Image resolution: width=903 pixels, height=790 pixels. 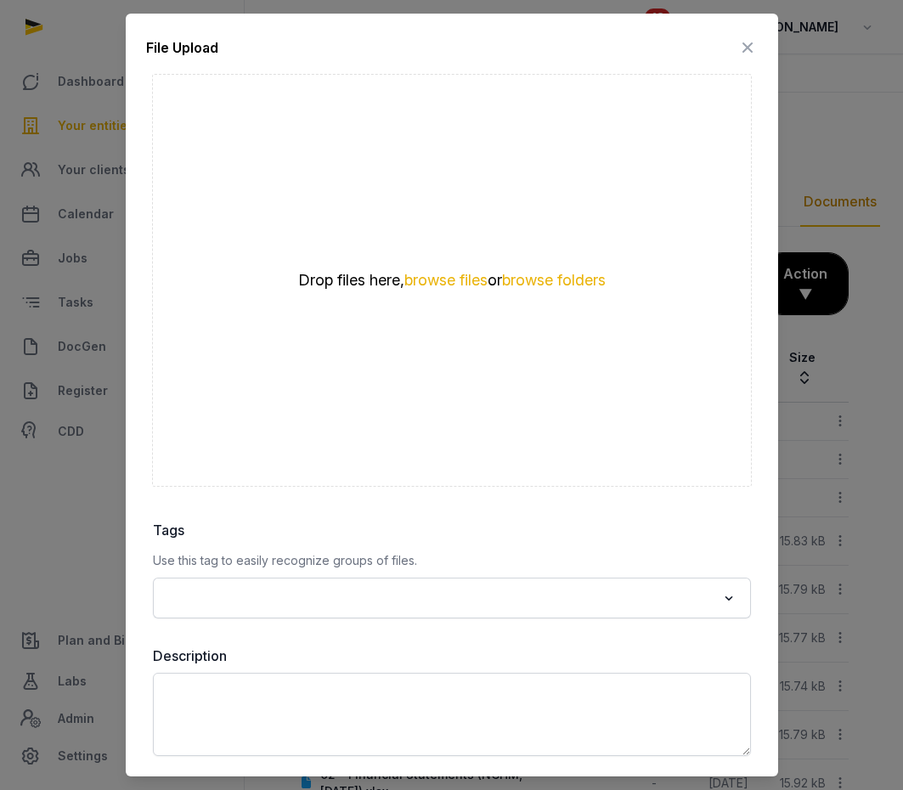 What do you see at coordinates (452, 280) in the screenshot?
I see `div: Drop files here, or` at bounding box center [452, 280].